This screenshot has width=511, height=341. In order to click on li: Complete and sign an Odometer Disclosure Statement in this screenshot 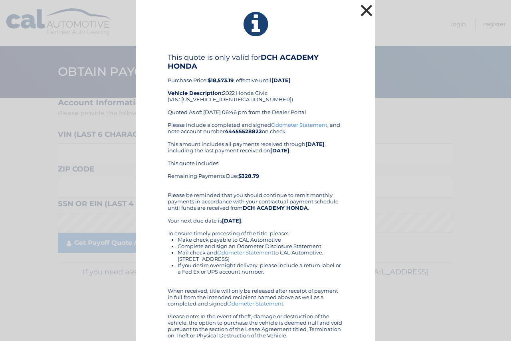, I will do `click(260, 246)`.